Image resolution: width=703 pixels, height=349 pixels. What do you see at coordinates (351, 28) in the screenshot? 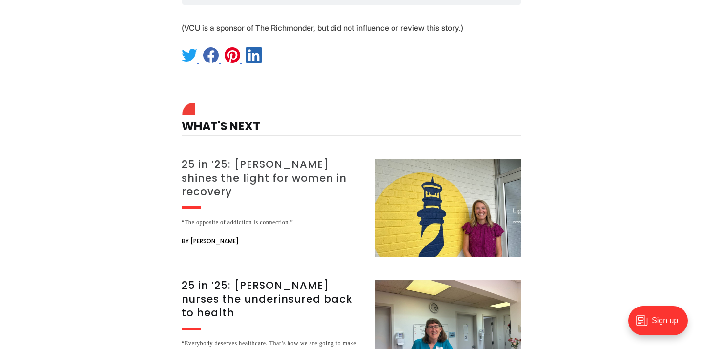
I see `p: (VCU is a sponsor of The Richmonder, but did not influence or review this story.)` at bounding box center [351, 28].